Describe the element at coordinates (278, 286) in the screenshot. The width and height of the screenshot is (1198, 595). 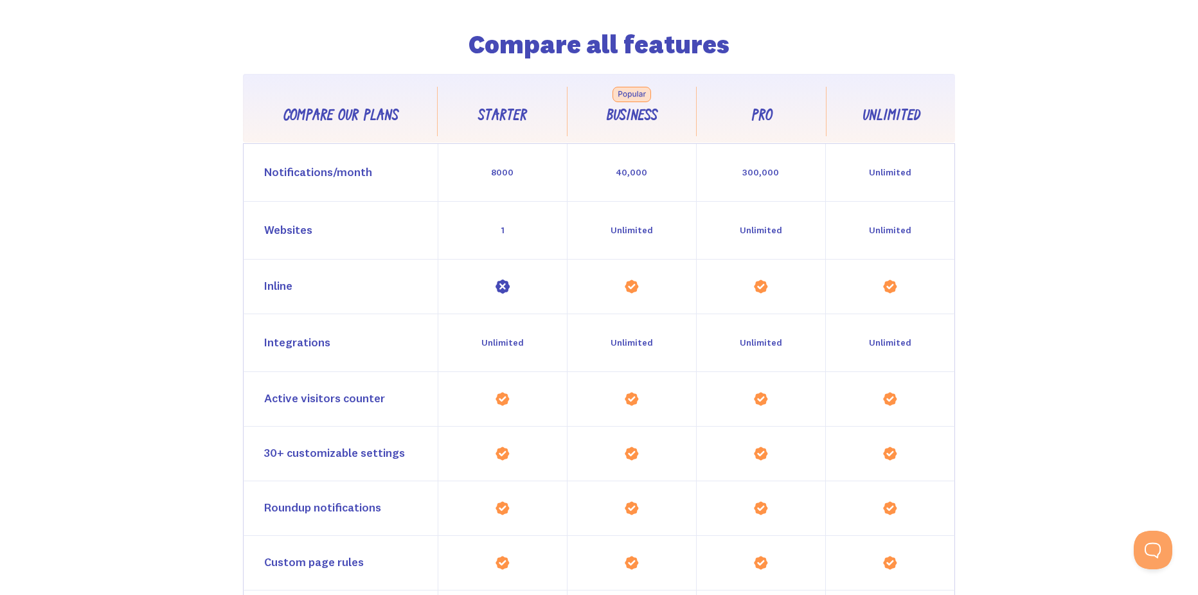
I see `div: Inline` at that location.